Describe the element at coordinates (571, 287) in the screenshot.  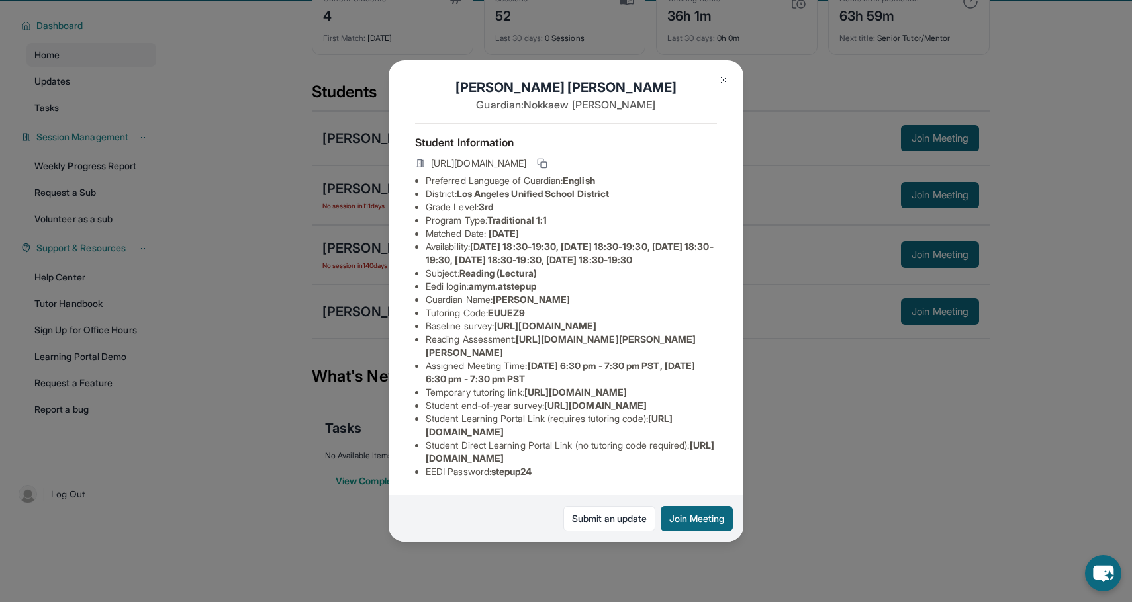
I see `li: Eedi login :` at that location.